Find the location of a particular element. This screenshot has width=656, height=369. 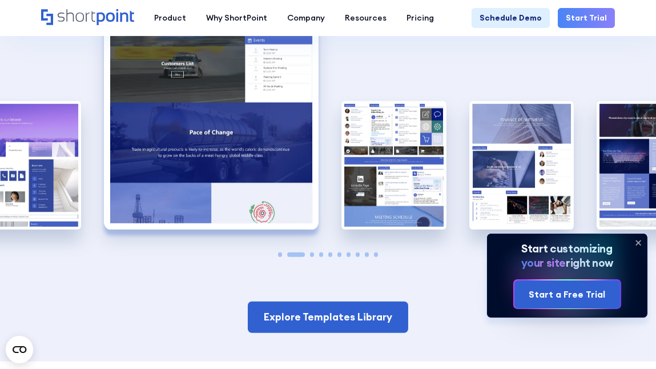

a: Home is located at coordinates (87, 18).